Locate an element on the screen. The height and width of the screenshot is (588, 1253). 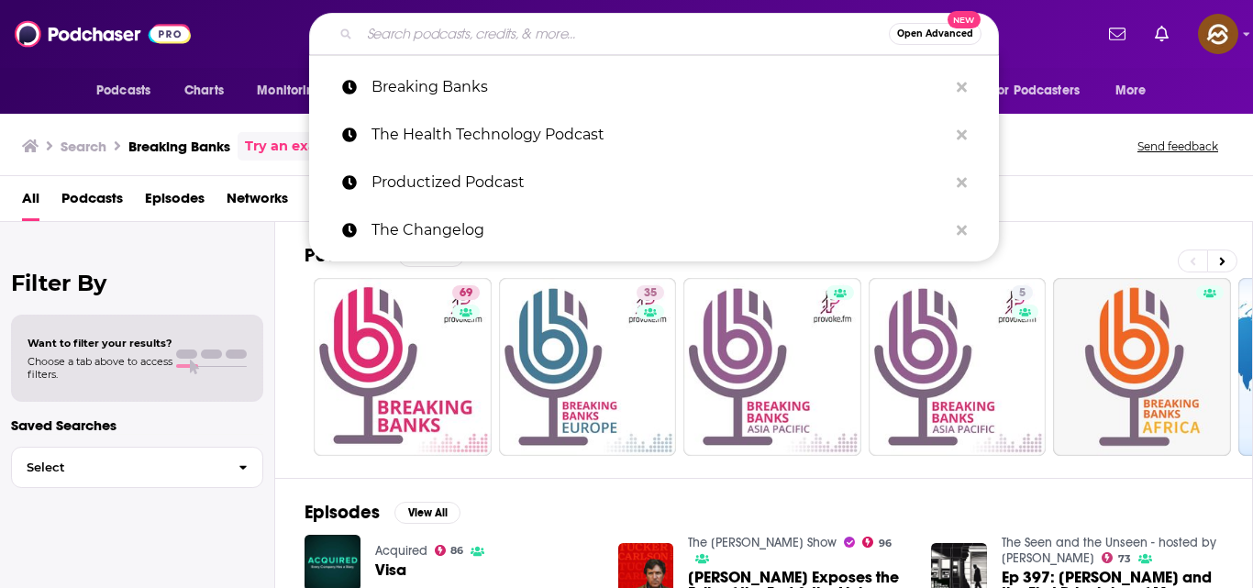
button: Open AdvancedNew is located at coordinates (935, 34).